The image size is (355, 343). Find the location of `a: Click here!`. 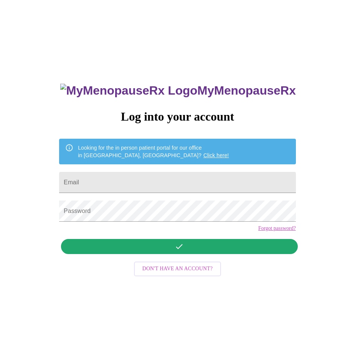

a: Click here! is located at coordinates (216, 155).